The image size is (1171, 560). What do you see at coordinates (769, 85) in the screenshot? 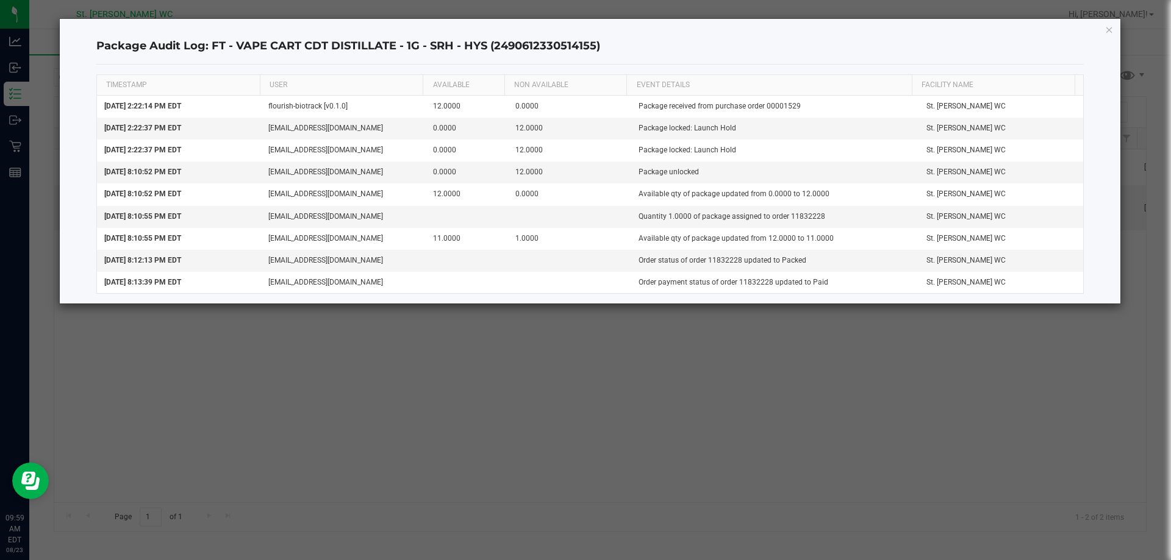
I see `th: EVENT DETAILS` at bounding box center [769, 85].